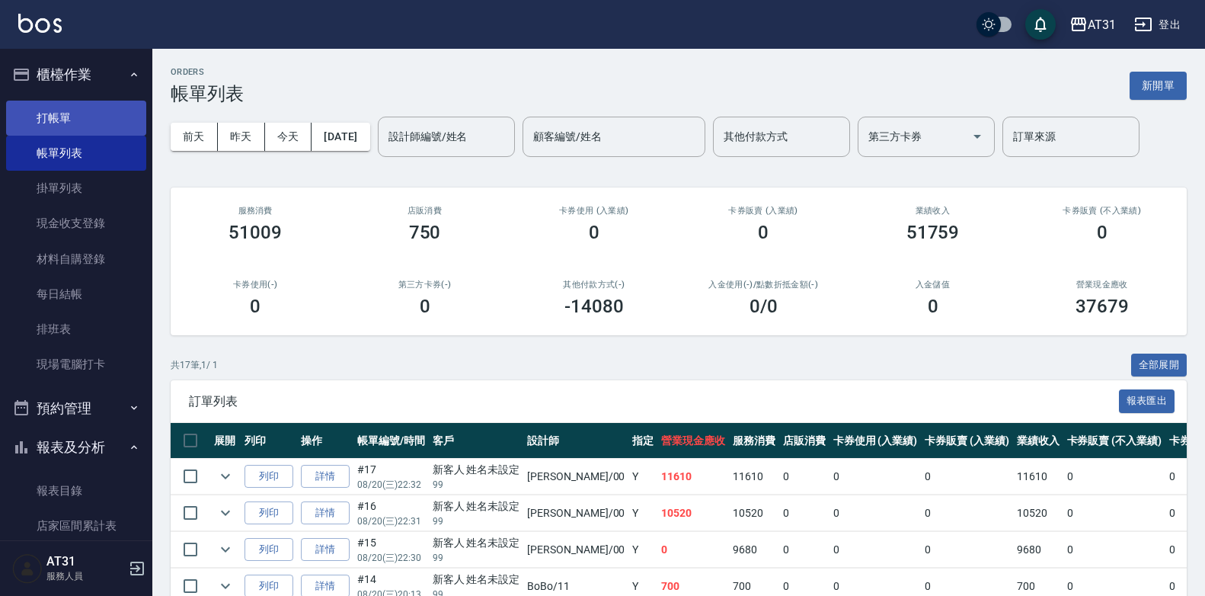 This screenshot has height=596, width=1205. Describe the element at coordinates (653, 401) in the screenshot. I see `span: 訂單列表` at that location.